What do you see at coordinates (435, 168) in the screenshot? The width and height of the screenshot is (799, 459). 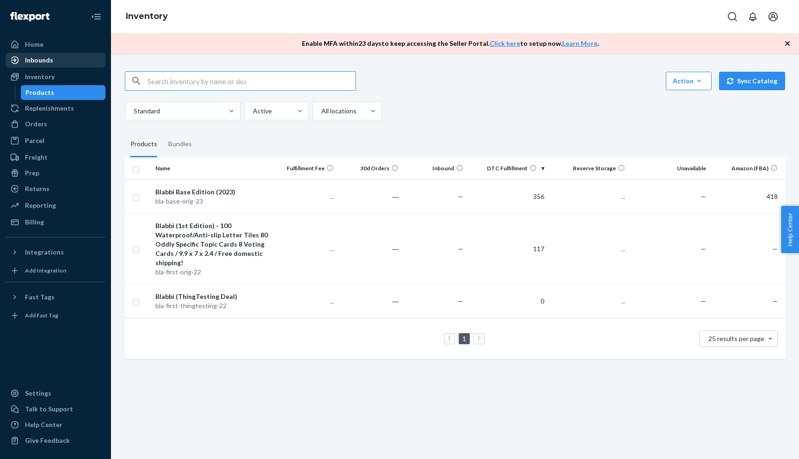 I see `th: Inbound` at bounding box center [435, 168].